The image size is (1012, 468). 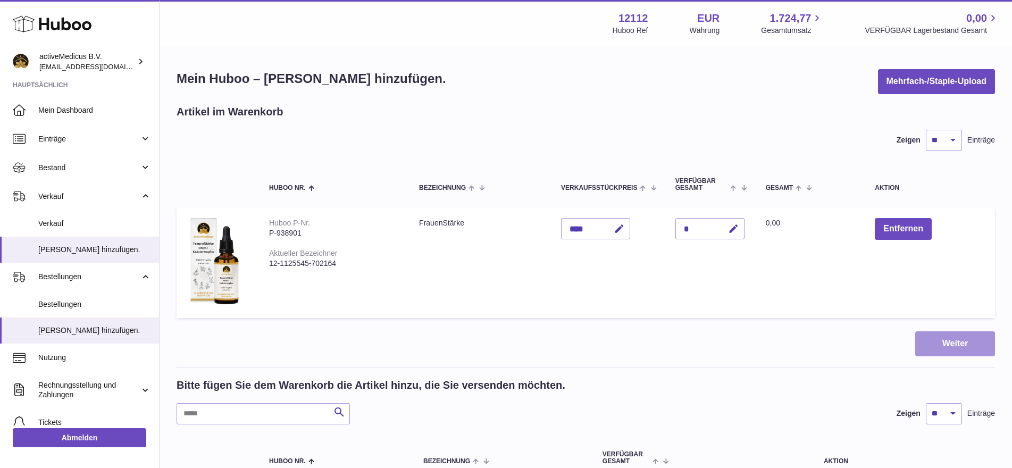 What do you see at coordinates (89, 167) in the screenshot?
I see `span: Bestand` at bounding box center [89, 167].